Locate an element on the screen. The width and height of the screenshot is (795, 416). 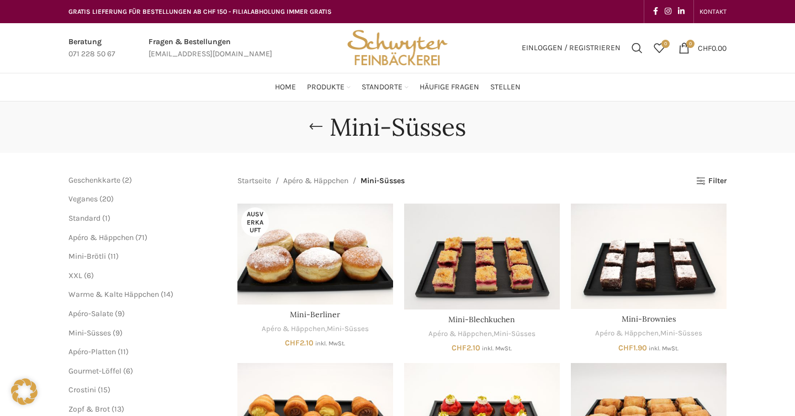
a: Apéro-Salate is located at coordinates (91, 314).